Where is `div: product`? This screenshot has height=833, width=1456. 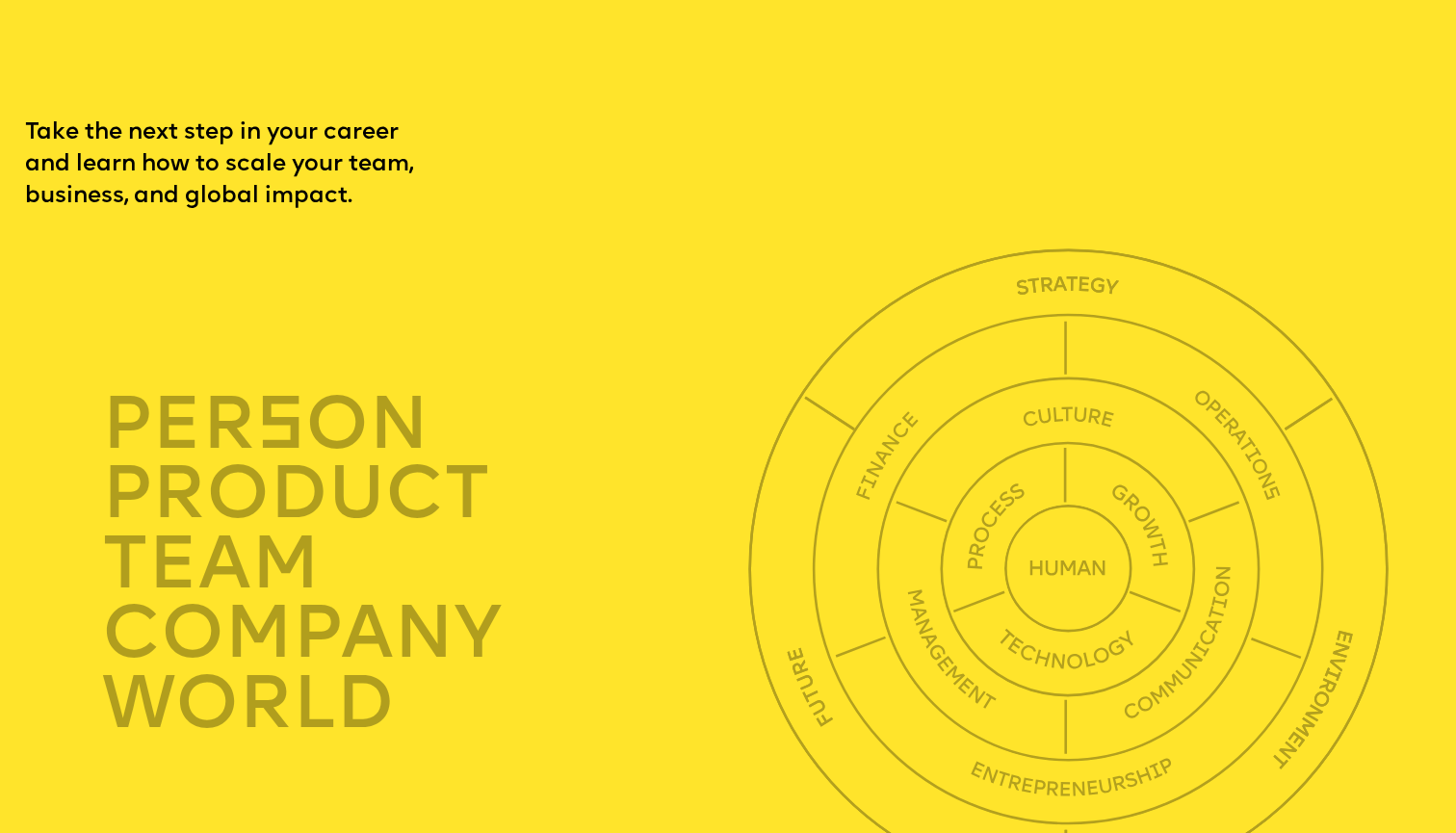
div: product is located at coordinates (429, 494).